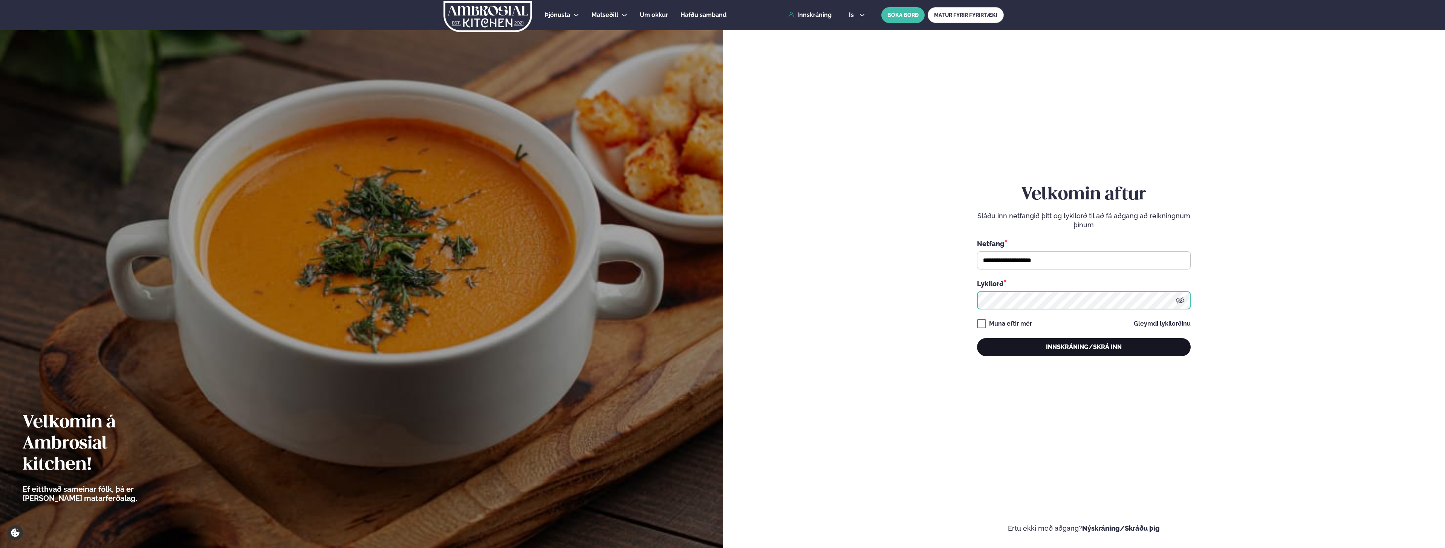 This screenshot has height=548, width=1445. I want to click on a: Hafðu samband, so click(703, 15).